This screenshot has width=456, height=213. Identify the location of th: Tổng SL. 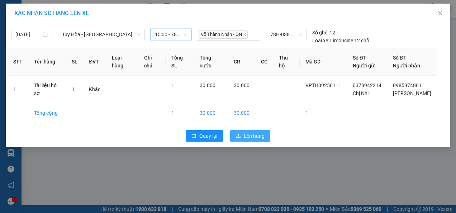
(180, 62).